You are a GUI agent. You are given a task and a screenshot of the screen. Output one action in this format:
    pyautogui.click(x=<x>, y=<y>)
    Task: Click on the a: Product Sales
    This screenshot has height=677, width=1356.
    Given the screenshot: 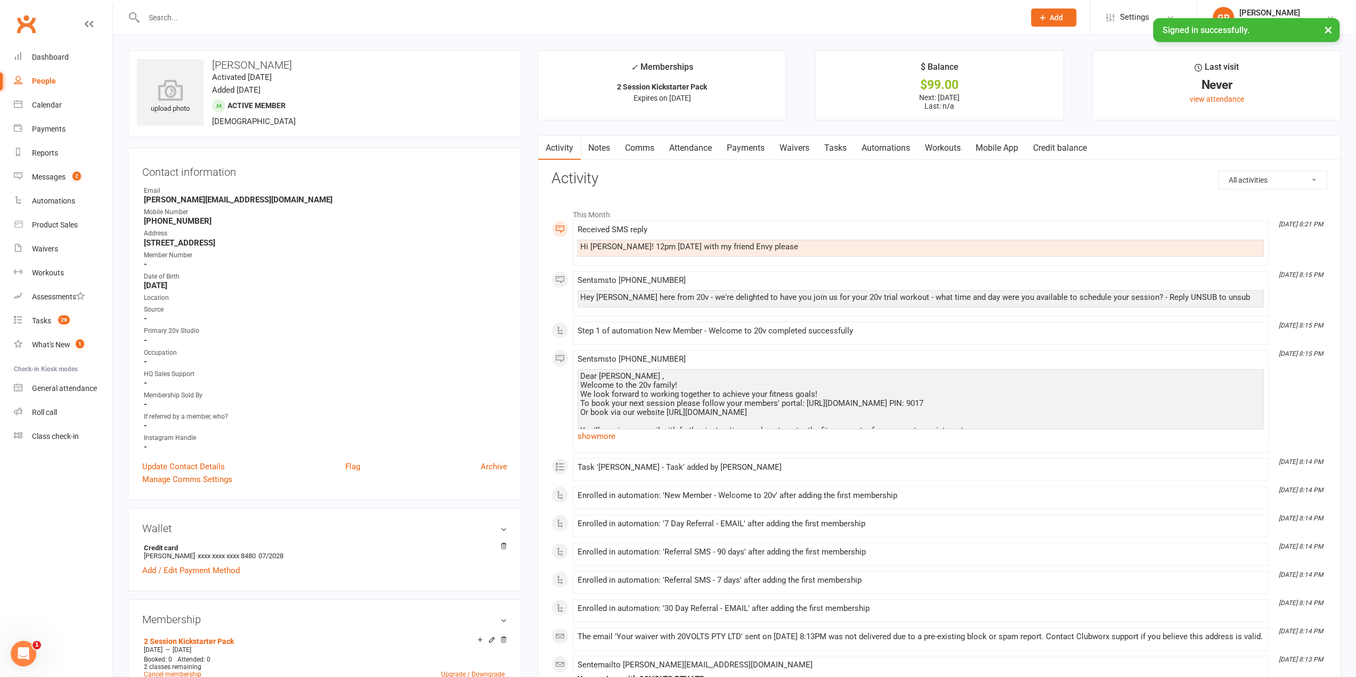 What is the action you would take?
    pyautogui.click(x=63, y=225)
    